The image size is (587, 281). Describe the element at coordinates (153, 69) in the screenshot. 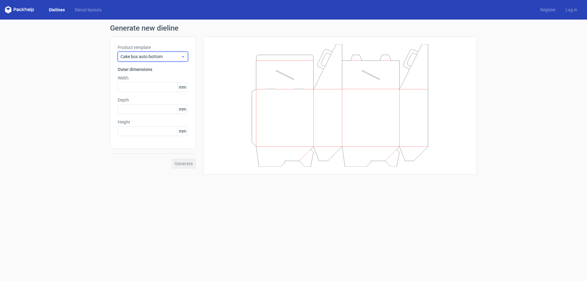

I see `h3: Outer dimensions` at that location.